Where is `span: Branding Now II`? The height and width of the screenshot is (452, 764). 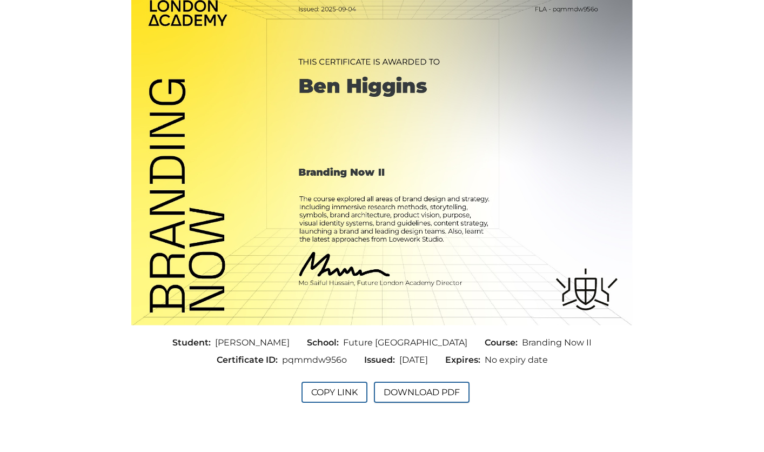
span: Branding Now II is located at coordinates (557, 343).